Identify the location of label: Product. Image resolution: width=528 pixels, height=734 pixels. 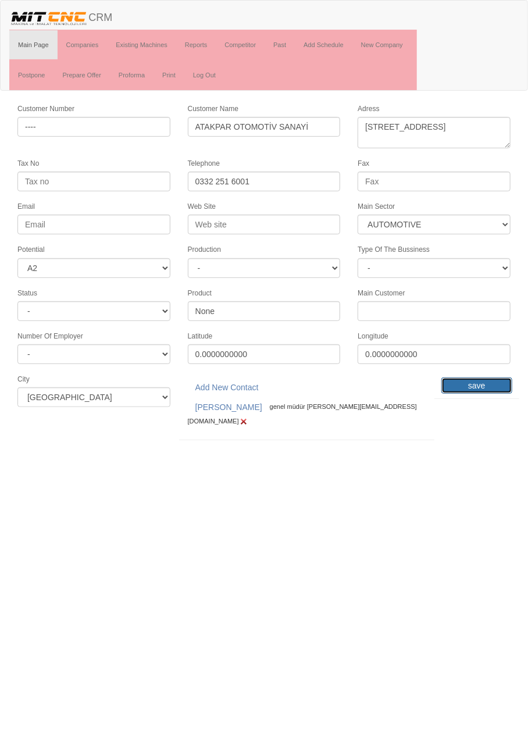
(199, 293).